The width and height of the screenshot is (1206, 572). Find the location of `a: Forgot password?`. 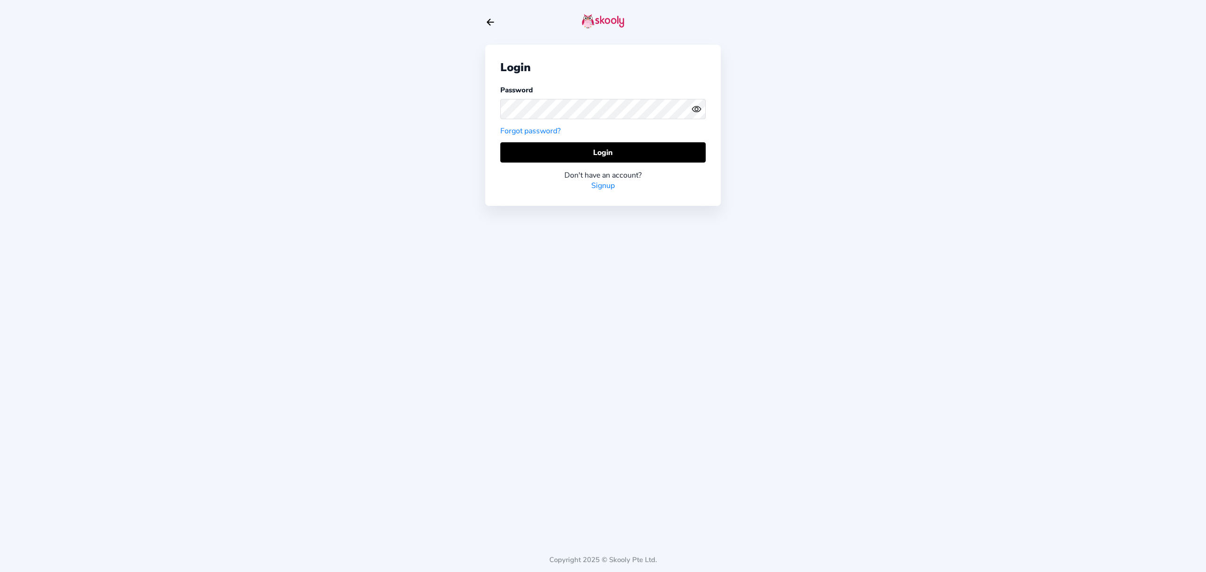

a: Forgot password? is located at coordinates (531, 131).